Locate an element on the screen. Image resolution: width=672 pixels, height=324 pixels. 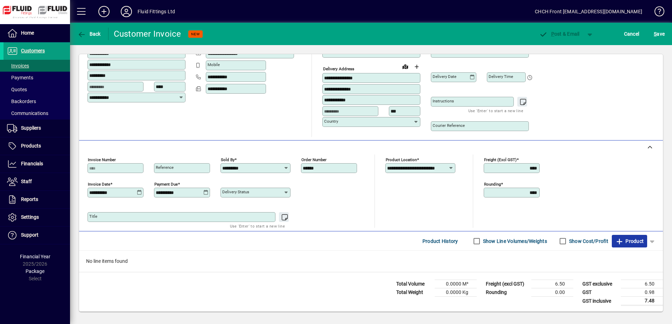
a: Settings is located at coordinates (37, 218).